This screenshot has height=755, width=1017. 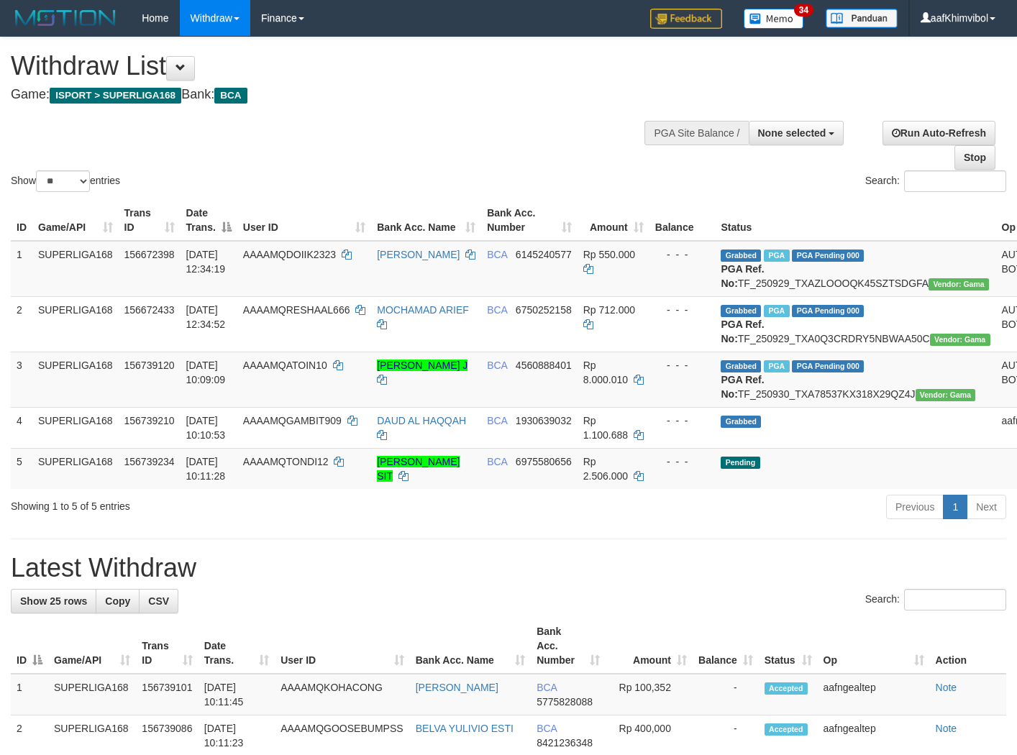 I want to click on div: Showing 1 to 5 of 5 entries, so click(x=212, y=504).